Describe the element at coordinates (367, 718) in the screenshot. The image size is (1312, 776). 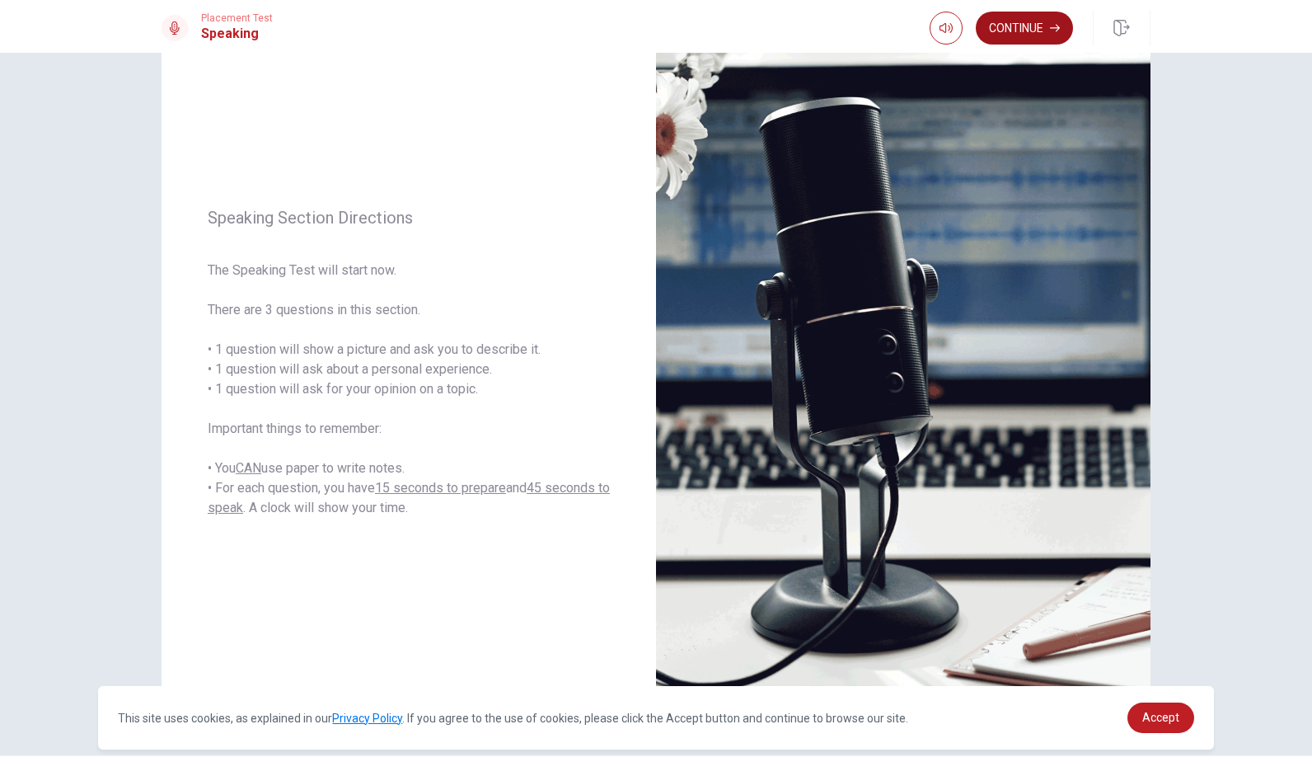
I see `a: Privacy Policy` at that location.